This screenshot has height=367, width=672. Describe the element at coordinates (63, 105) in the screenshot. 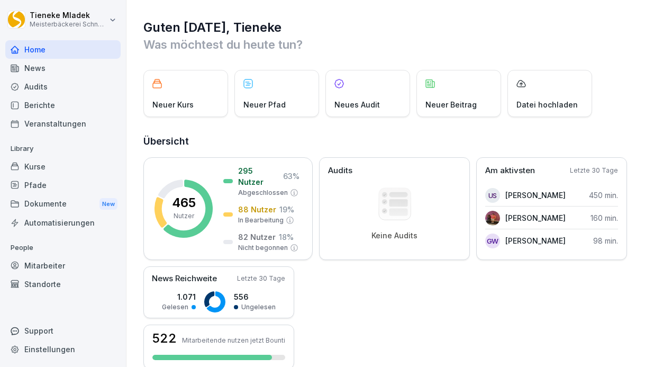

I see `div: Berichte` at that location.